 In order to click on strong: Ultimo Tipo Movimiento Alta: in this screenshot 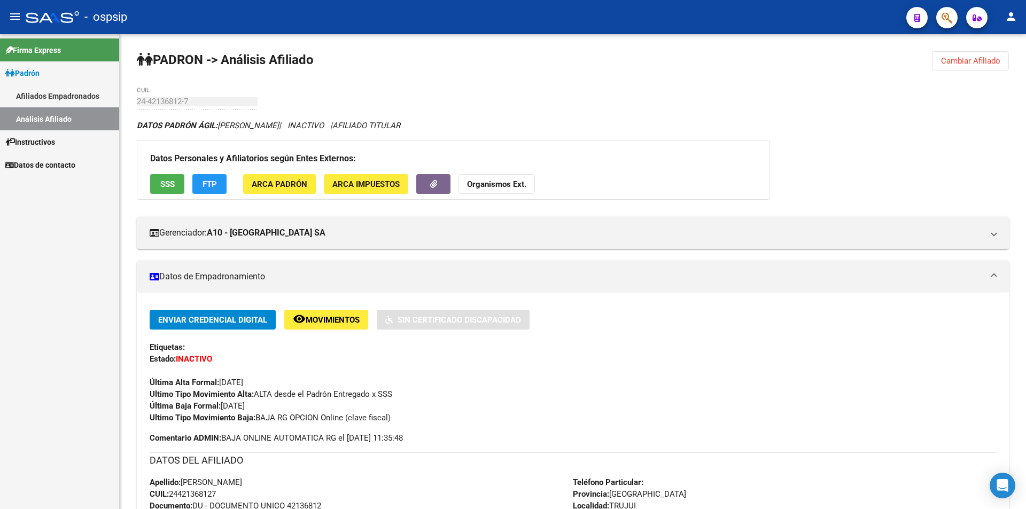, I will do `click(201, 394)`.